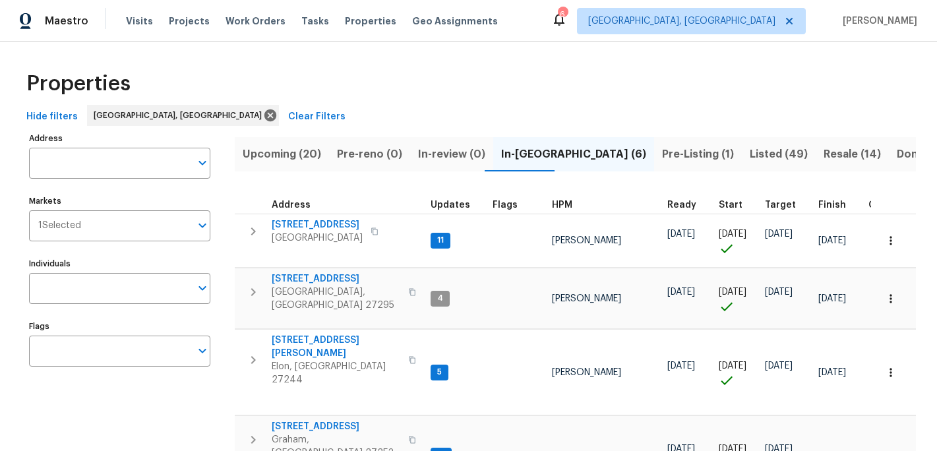 This screenshot has width=937, height=451. I want to click on span: In-review (0), so click(452, 154).